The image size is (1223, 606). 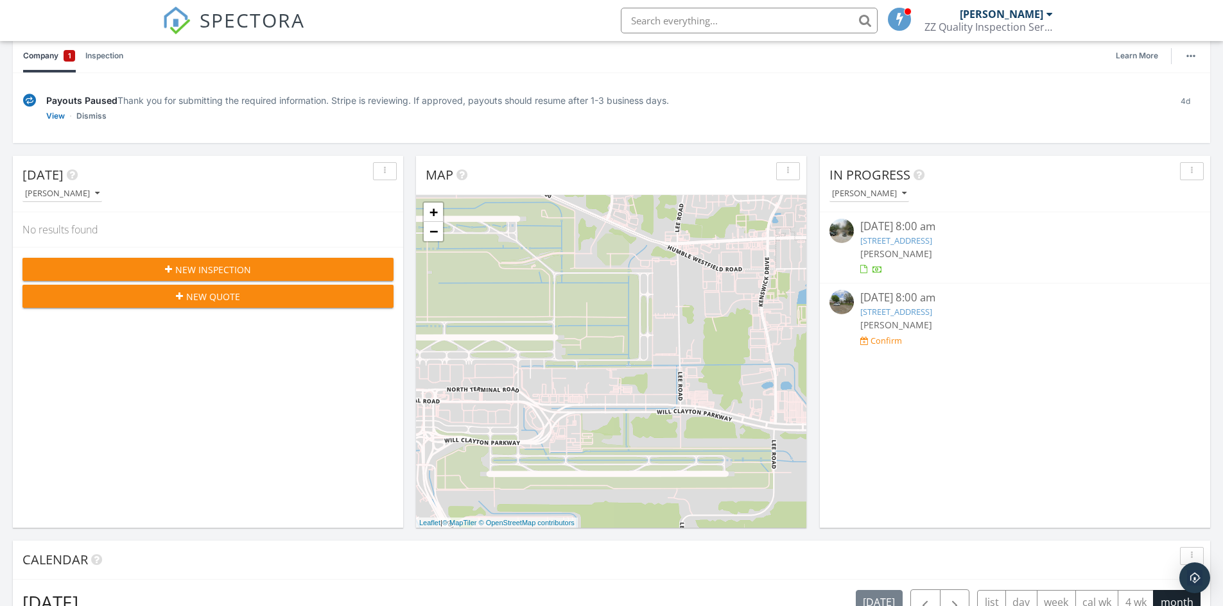 I want to click on span: 1, so click(x=69, y=56).